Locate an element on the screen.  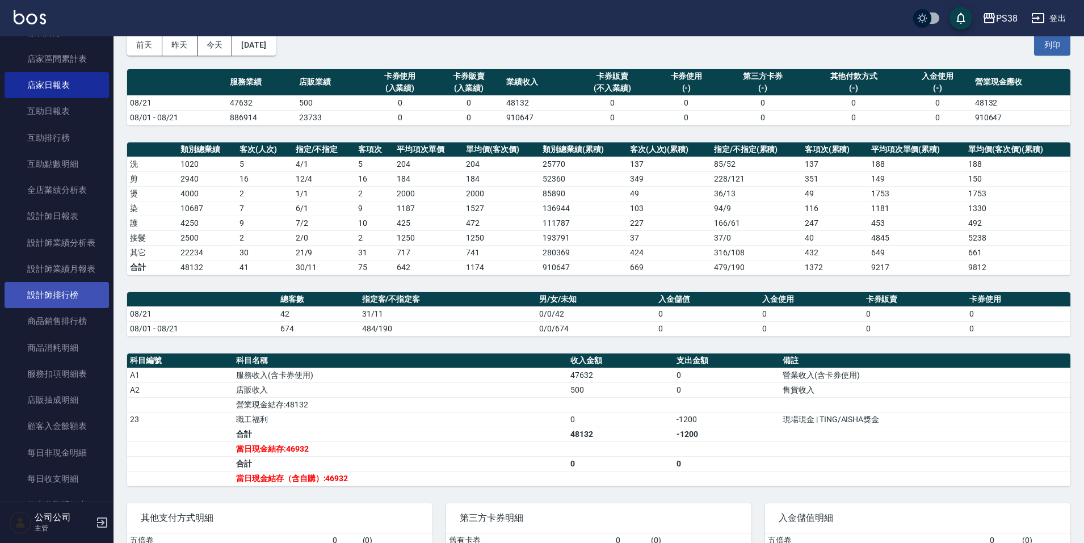
td: 425 is located at coordinates (429, 223).